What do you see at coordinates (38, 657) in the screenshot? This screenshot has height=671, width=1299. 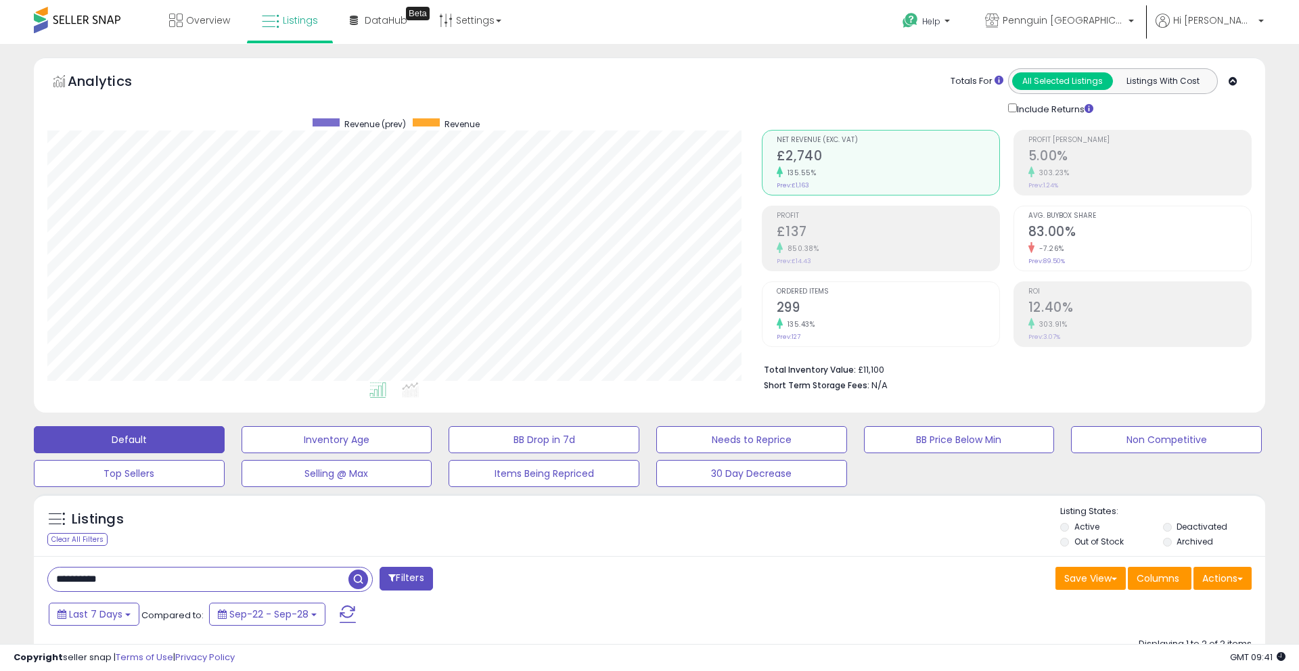 I see `strong: Copyright` at bounding box center [38, 657].